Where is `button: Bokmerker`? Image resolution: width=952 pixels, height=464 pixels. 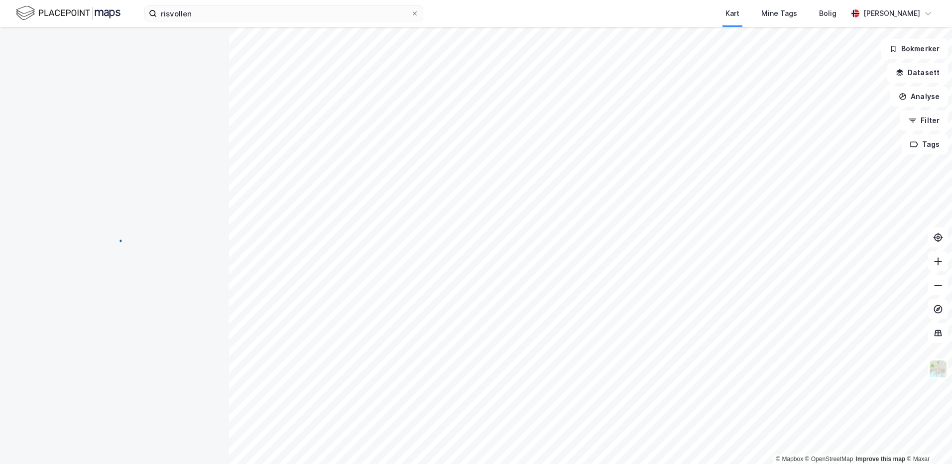
button: Bokmerker is located at coordinates (914, 49).